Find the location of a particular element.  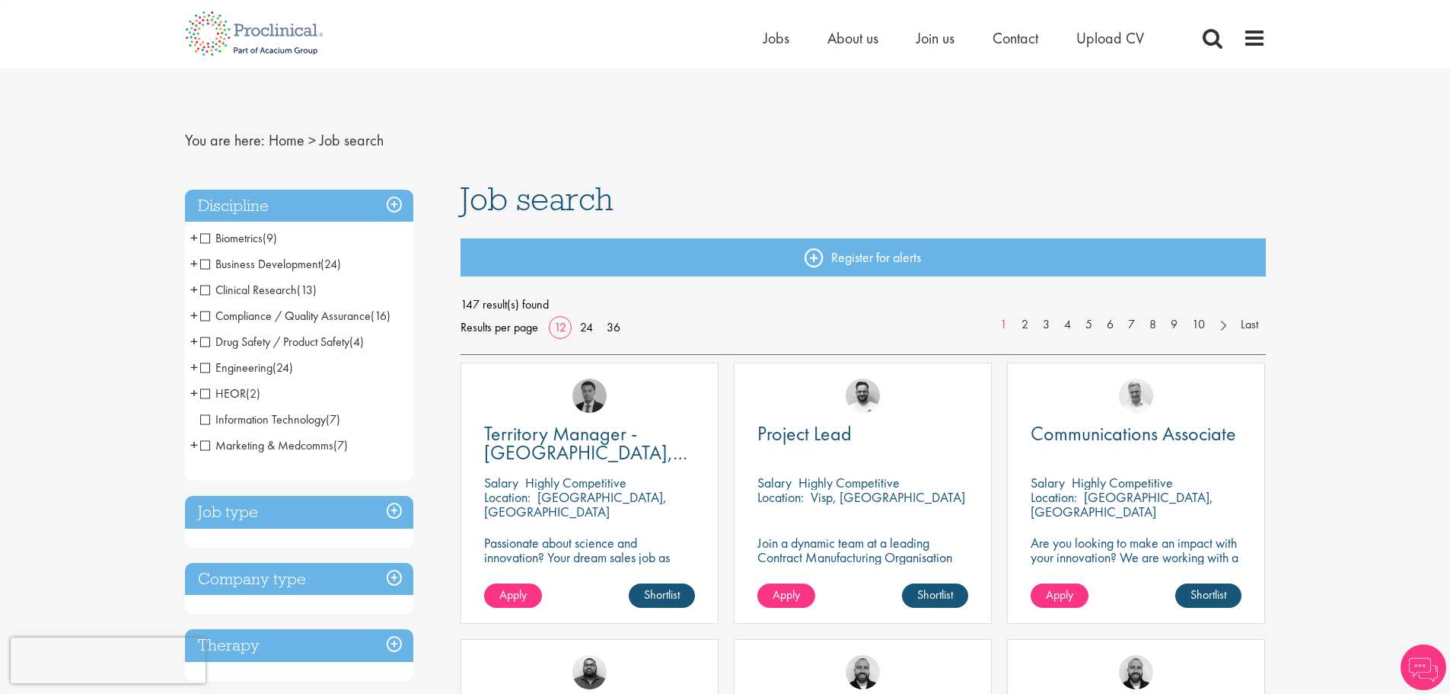

a: Project Lead is located at coordinates (863, 433).